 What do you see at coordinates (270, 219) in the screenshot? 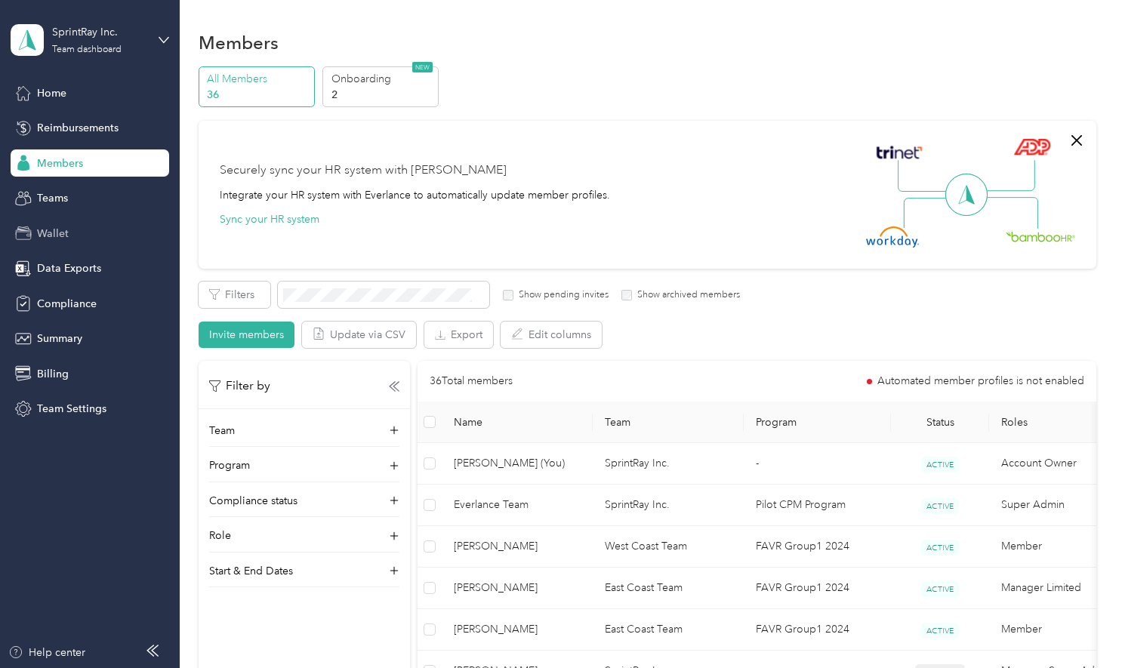
I see `button: Sync your HR system` at bounding box center [270, 219].